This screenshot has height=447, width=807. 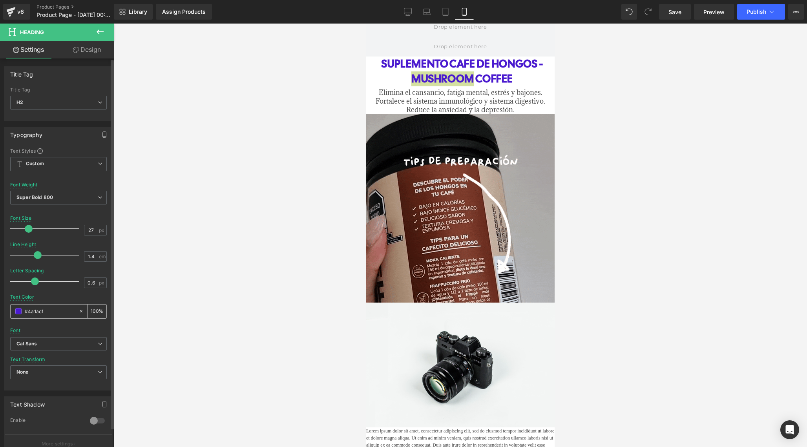 I want to click on div: Text Transform, so click(x=28, y=360).